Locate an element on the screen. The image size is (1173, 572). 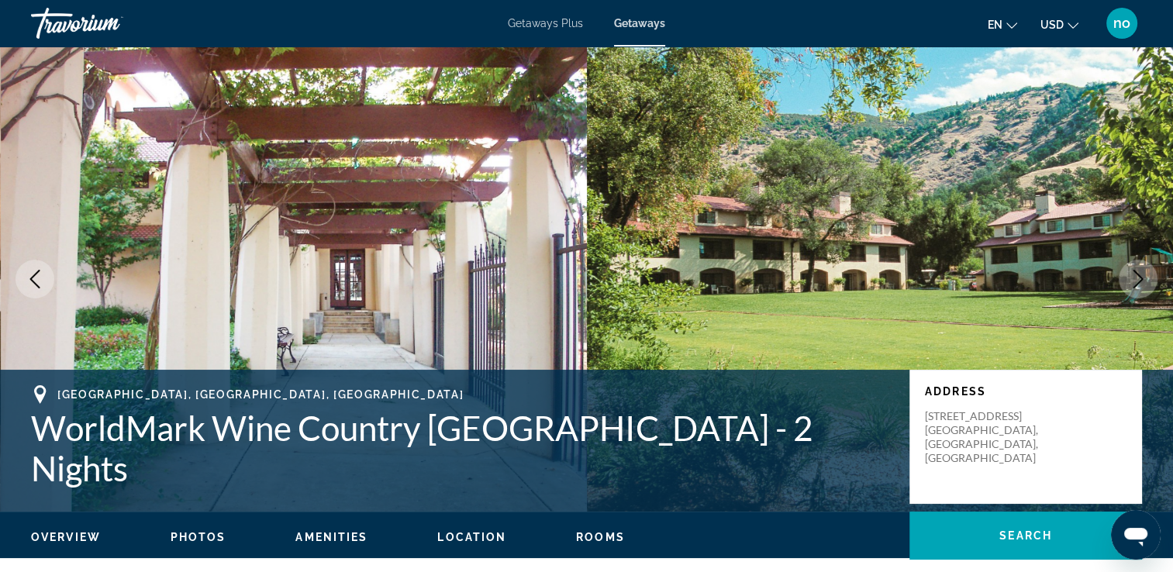
button: User Menu is located at coordinates (1122, 23).